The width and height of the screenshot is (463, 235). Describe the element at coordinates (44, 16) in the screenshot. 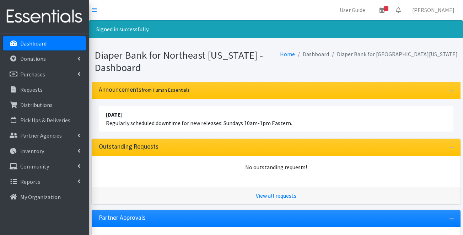

I see `img: HumanEssentials` at that location.